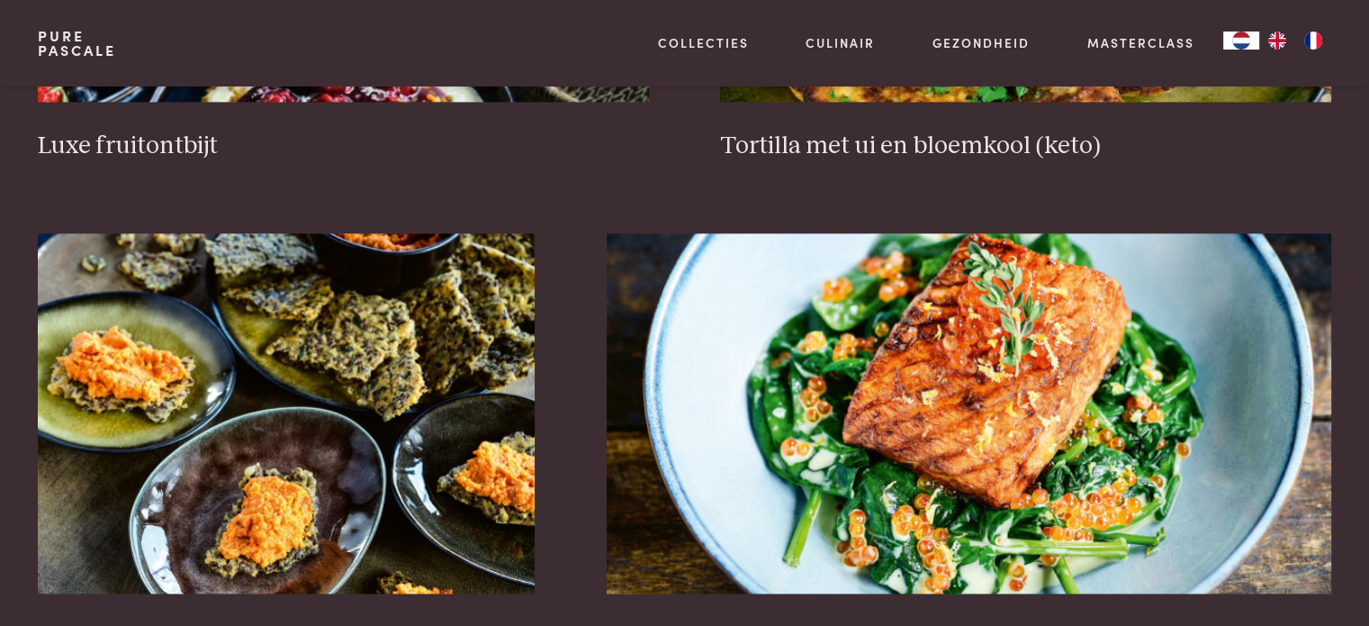 The image size is (1369, 626). What do you see at coordinates (1278, 41) in the screenshot?
I see `aside: Language selected: Nederlands` at bounding box center [1278, 41].